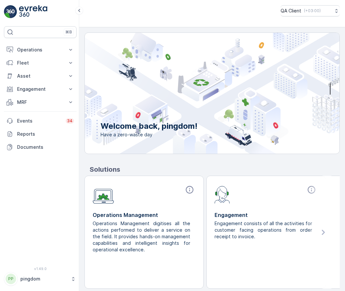 The width and height of the screenshot is (345, 291). Describe the element at coordinates (40, 50) in the screenshot. I see `button: Operations` at that location.